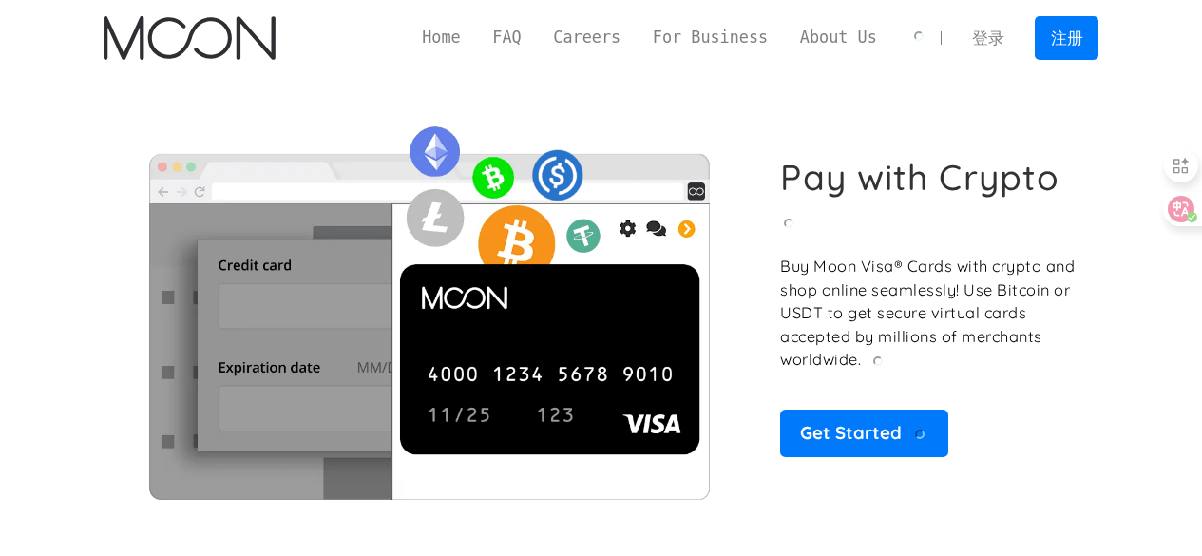 The height and width of the screenshot is (556, 1202). I want to click on a: About Us, so click(838, 37).